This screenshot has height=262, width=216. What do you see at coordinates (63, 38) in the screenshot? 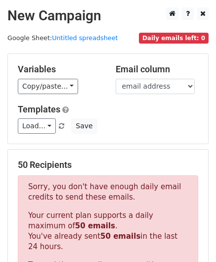
I see `small: Google Sheet:` at bounding box center [63, 38].